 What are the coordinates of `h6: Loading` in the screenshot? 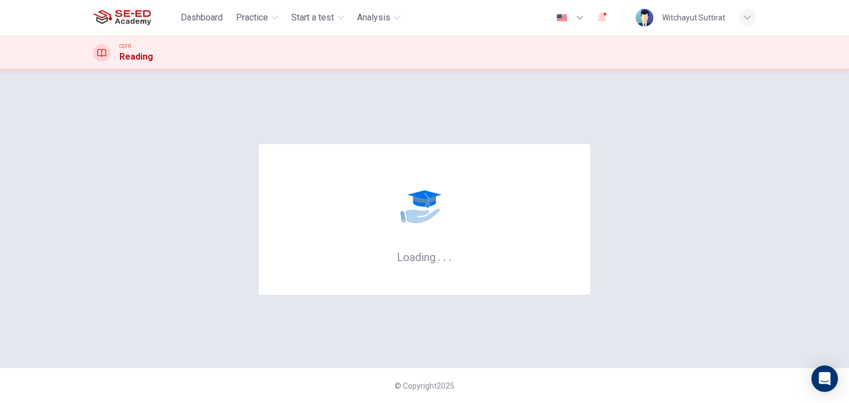 It's located at (424, 257).